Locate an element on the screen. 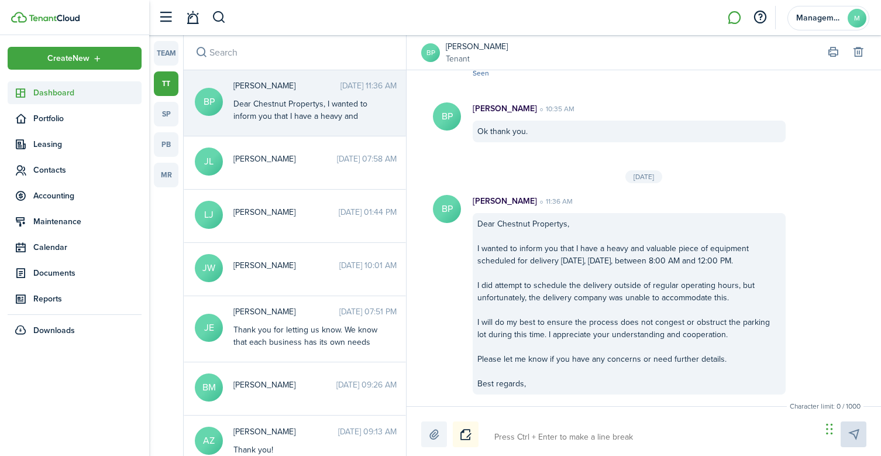 This screenshot has height=456, width=881. div: Ok thank you. is located at coordinates (629, 131).